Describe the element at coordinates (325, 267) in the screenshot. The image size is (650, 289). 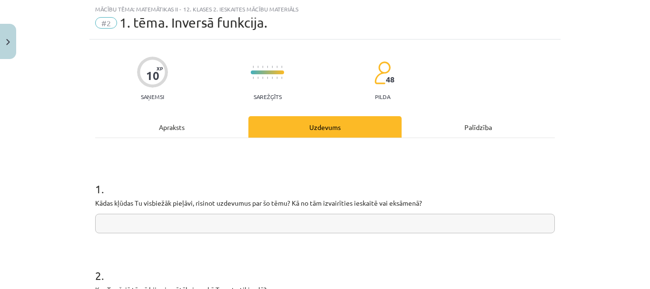
I see `h1: 2 .` at that location.